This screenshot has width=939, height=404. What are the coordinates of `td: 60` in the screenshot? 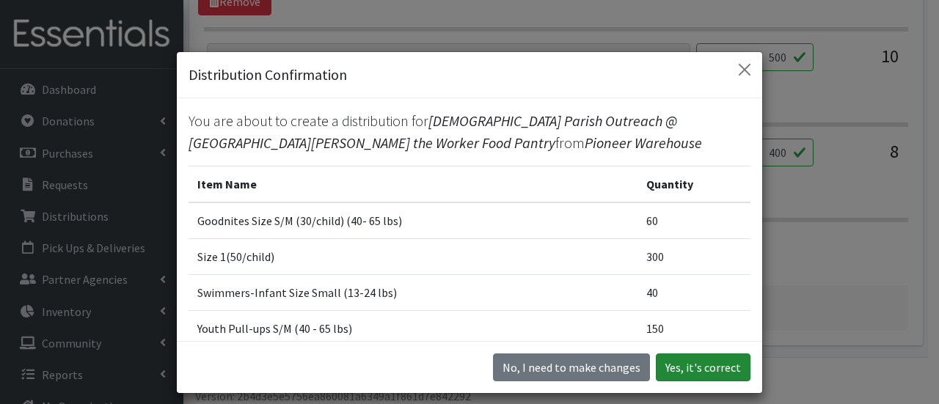 It's located at (694, 221).